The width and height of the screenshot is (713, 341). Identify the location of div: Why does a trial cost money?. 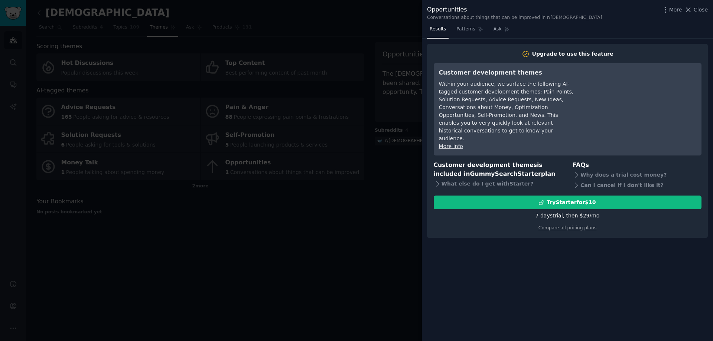
(637, 175).